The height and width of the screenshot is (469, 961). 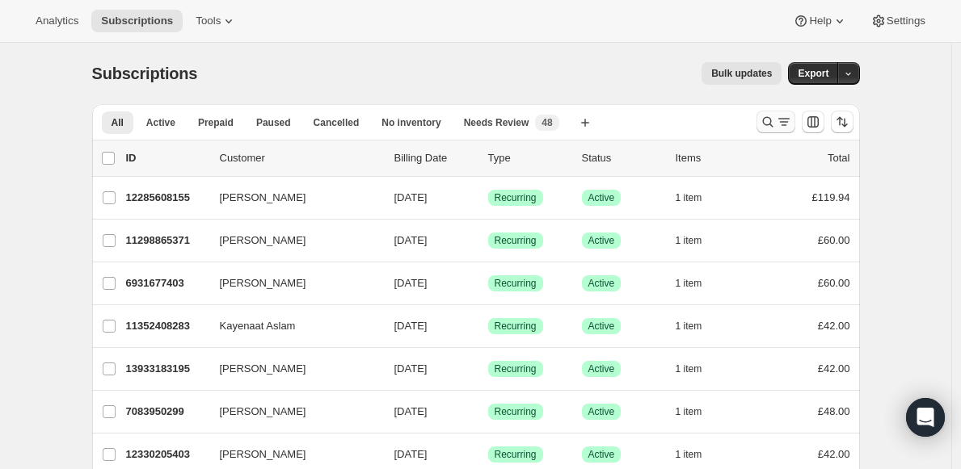 I want to click on button: Sort the results, so click(x=842, y=122).